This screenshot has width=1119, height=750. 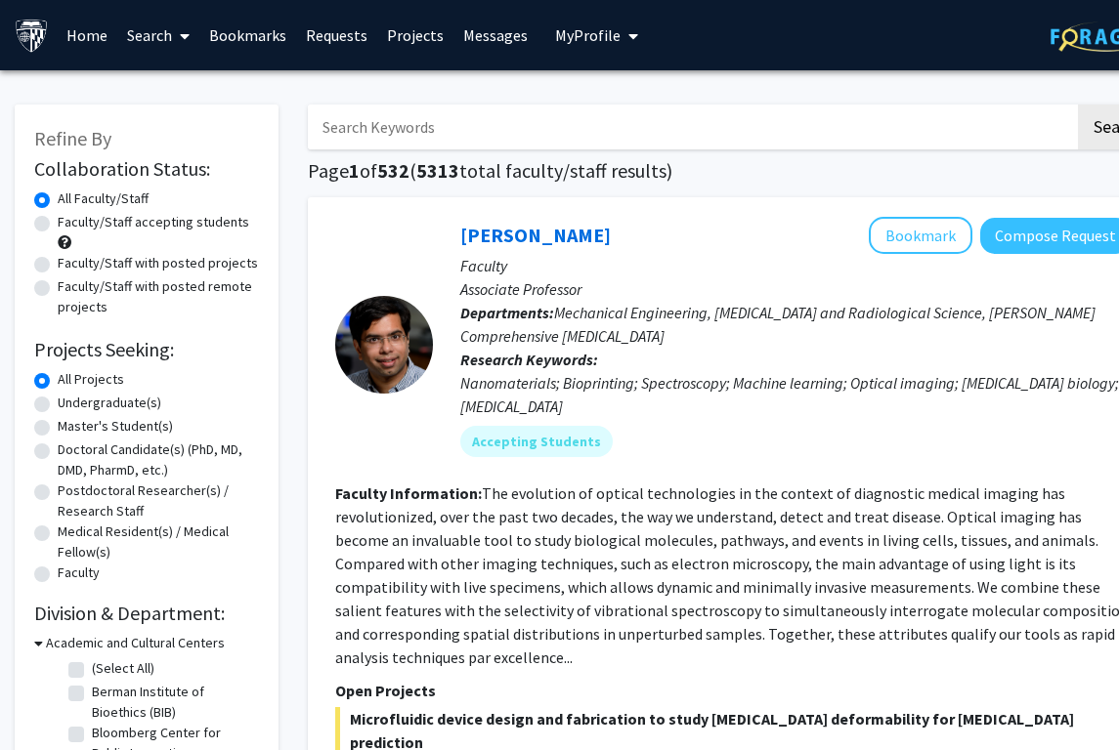 I want to click on input: Search Keywords, so click(x=691, y=127).